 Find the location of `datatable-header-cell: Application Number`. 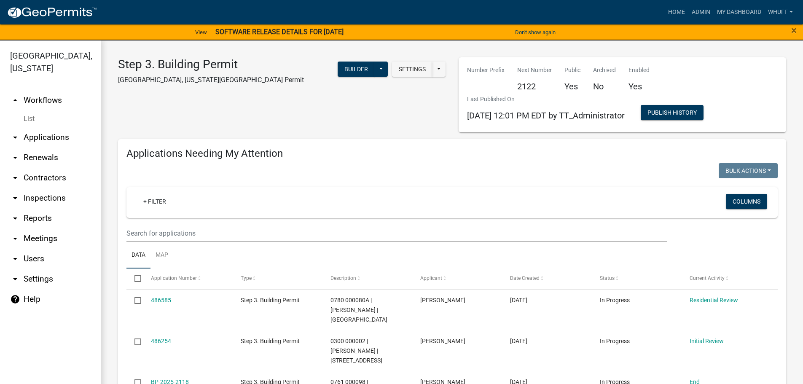

datatable-header-cell: Application Number is located at coordinates (187, 279).